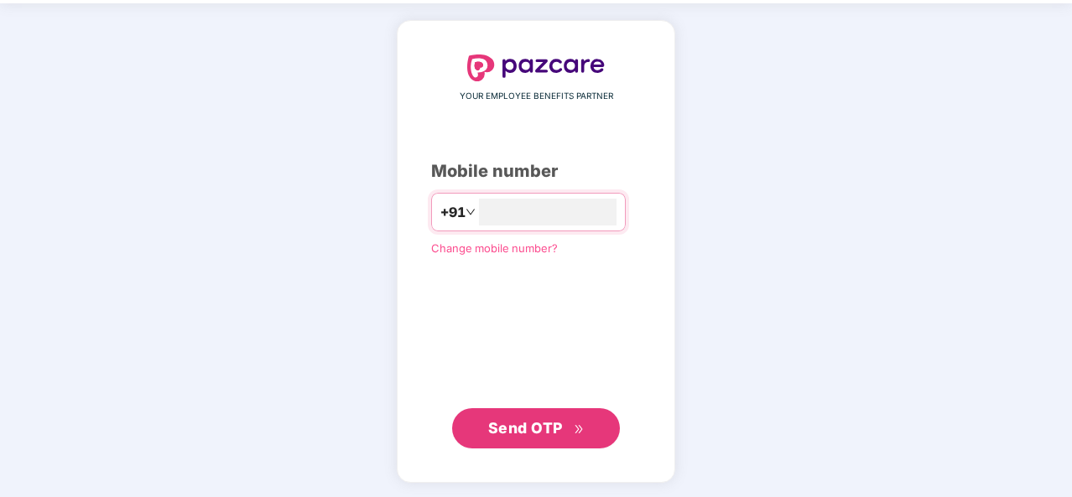 This screenshot has height=497, width=1072. What do you see at coordinates (536, 429) in the screenshot?
I see `button: Send OTPdouble-right` at bounding box center [536, 429].